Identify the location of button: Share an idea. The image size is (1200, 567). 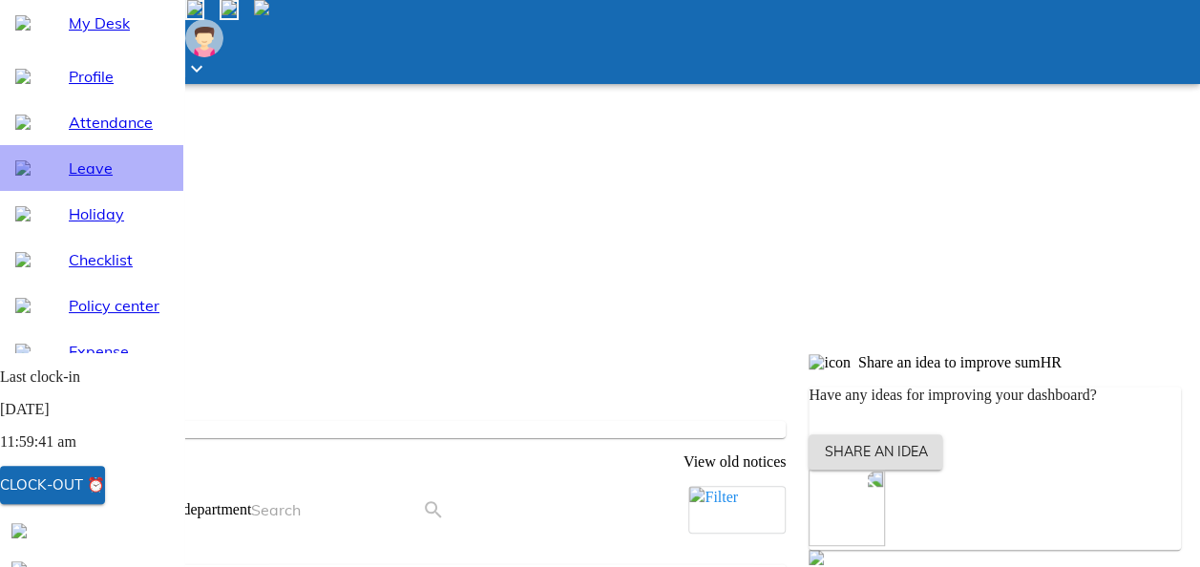
(876, 452).